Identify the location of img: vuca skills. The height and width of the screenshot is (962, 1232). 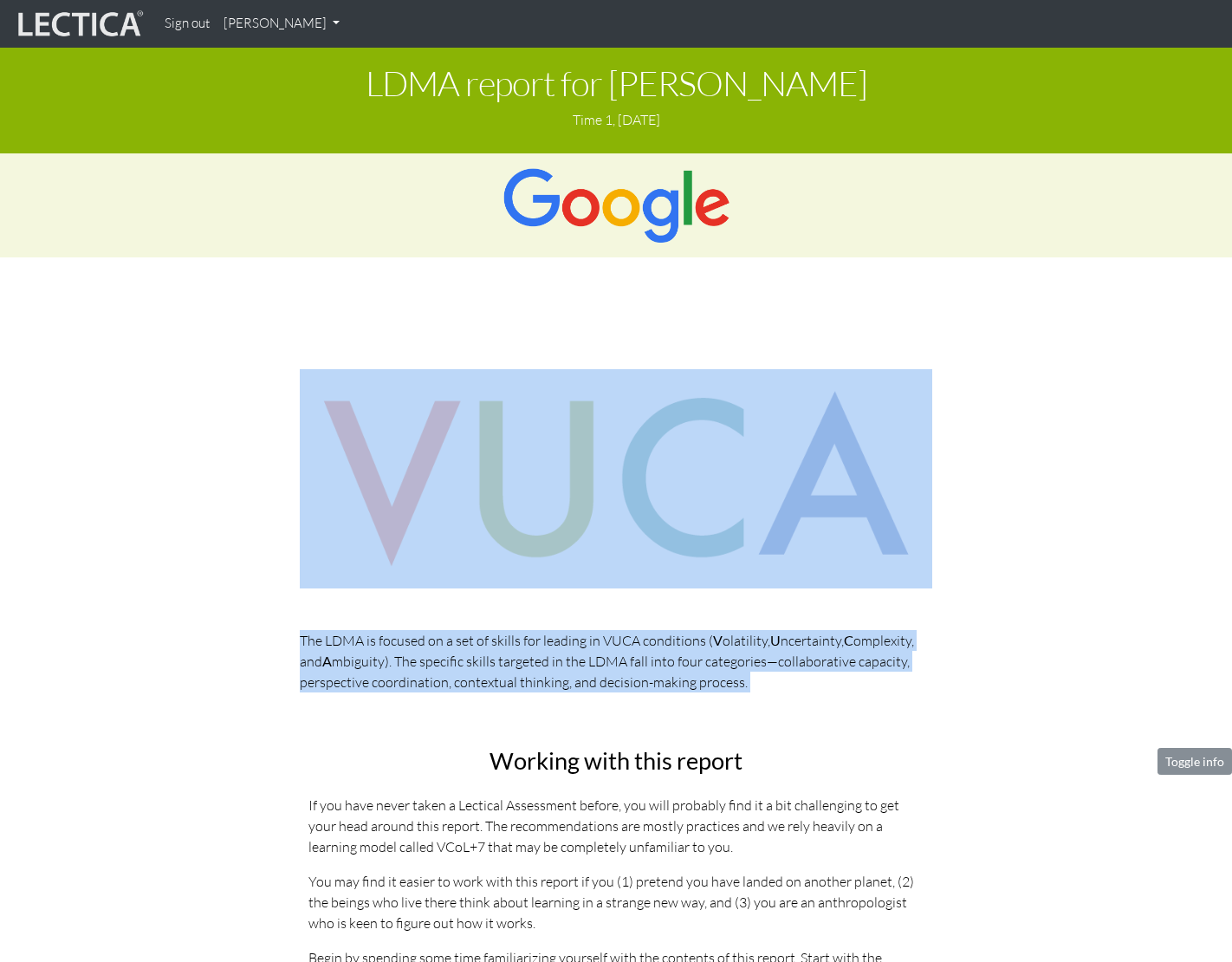
(616, 479).